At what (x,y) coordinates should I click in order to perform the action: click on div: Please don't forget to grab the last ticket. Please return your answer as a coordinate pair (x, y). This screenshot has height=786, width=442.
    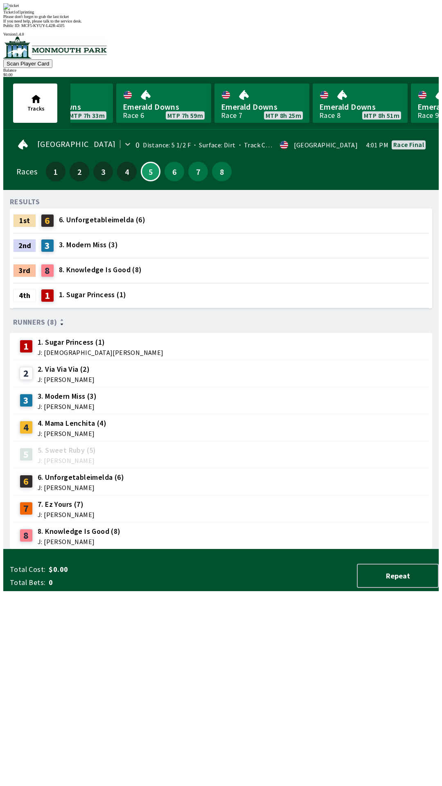
    Looking at the image, I should click on (221, 16).